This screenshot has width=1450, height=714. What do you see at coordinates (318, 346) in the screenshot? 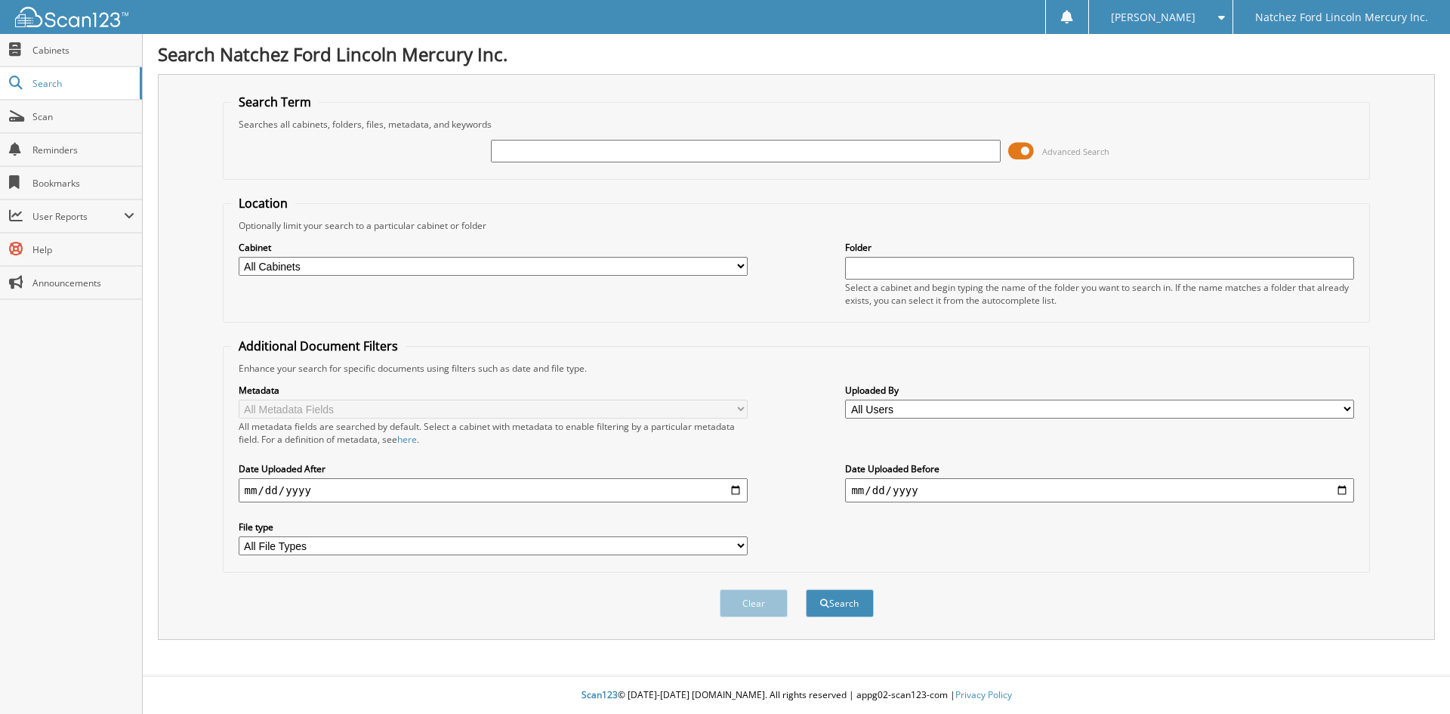
I see `legend: Additional Document Filters` at bounding box center [318, 346].